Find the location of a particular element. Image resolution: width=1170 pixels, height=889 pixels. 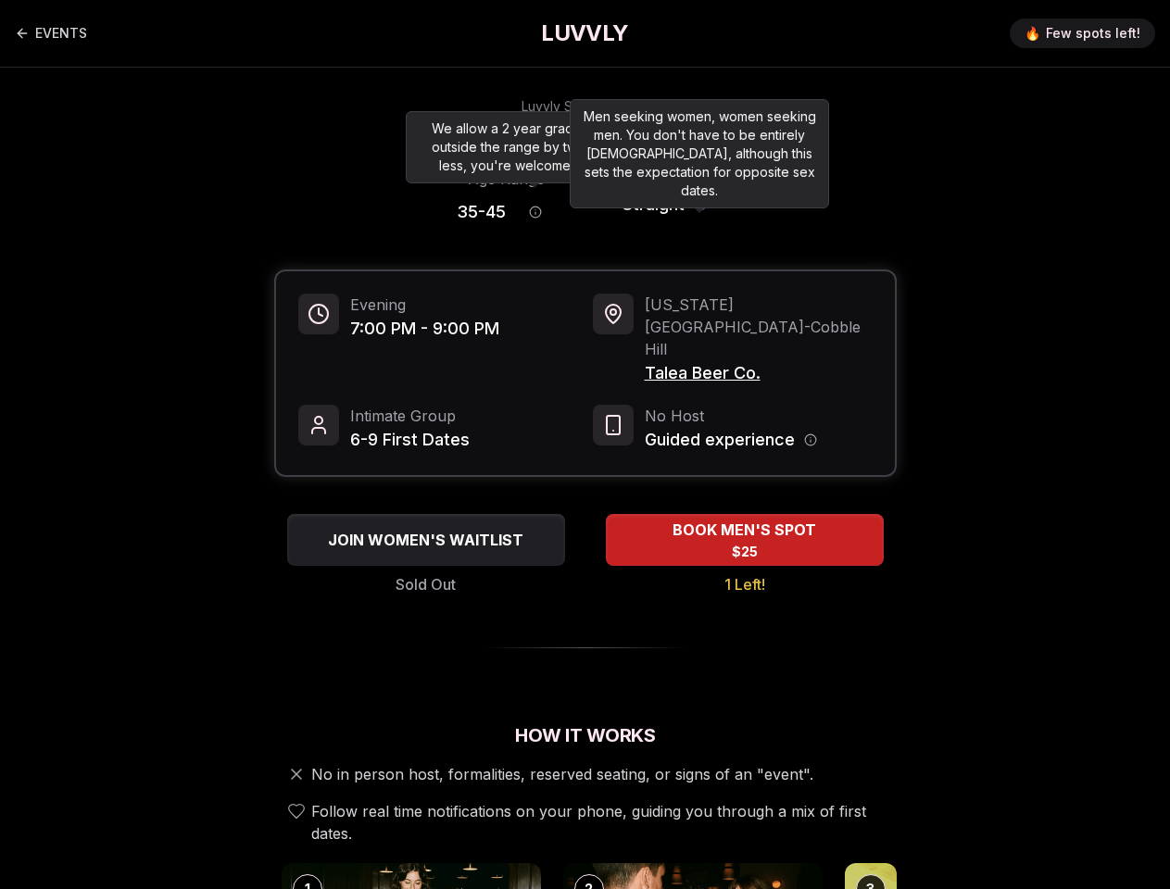

a: Back to events is located at coordinates (51, 33).